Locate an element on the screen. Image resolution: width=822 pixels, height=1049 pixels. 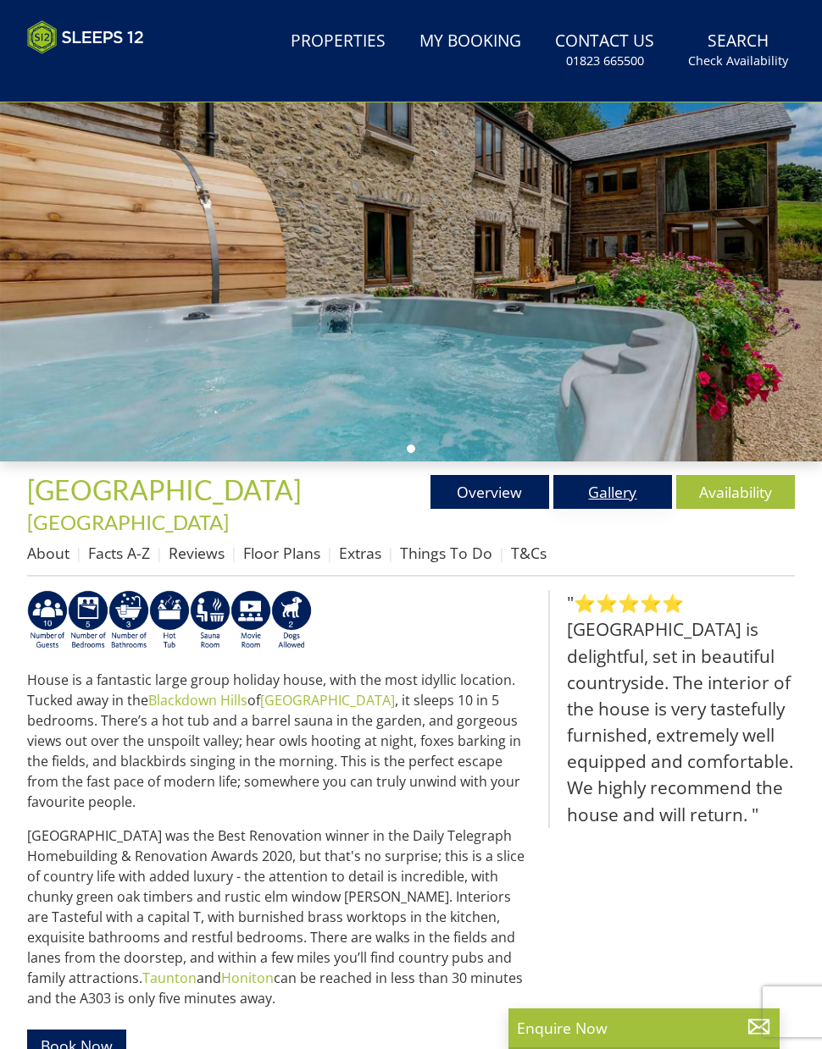
a: Extras is located at coordinates (360, 553).